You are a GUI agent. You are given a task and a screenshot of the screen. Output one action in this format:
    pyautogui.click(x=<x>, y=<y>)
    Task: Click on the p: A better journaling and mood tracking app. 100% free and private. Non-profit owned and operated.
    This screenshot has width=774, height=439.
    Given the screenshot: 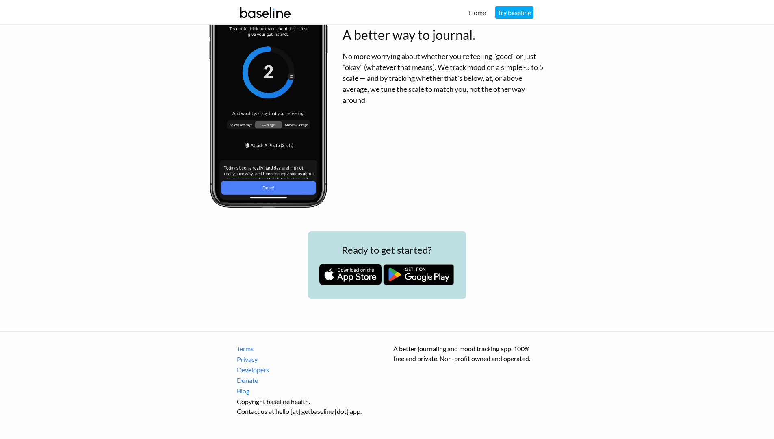 What is the action you would take?
    pyautogui.click(x=465, y=354)
    